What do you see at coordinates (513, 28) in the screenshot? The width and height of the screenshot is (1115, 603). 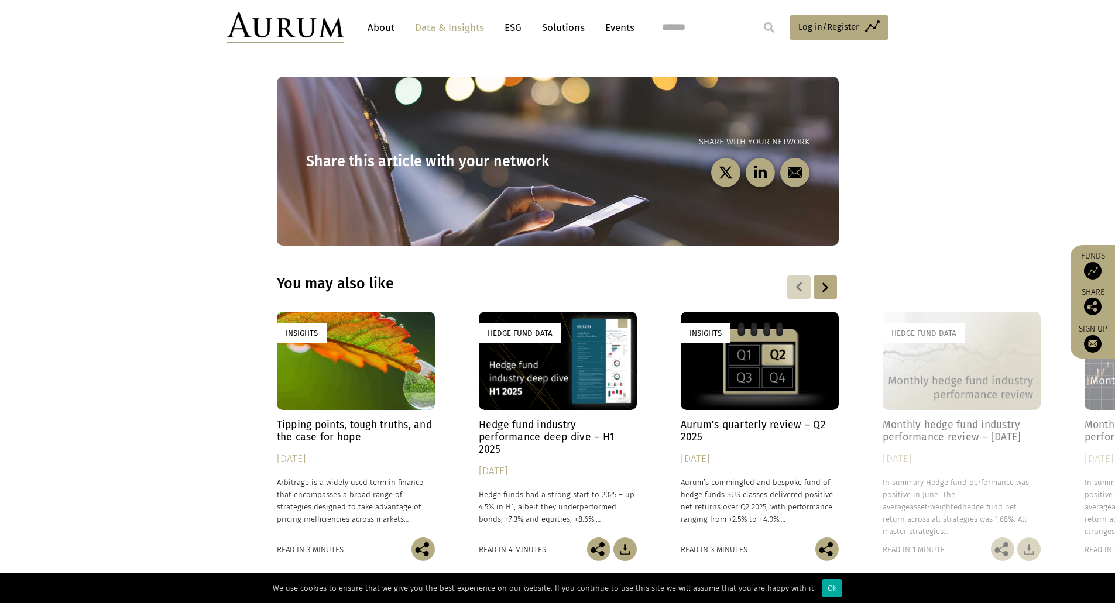 I see `a: ESG` at bounding box center [513, 28].